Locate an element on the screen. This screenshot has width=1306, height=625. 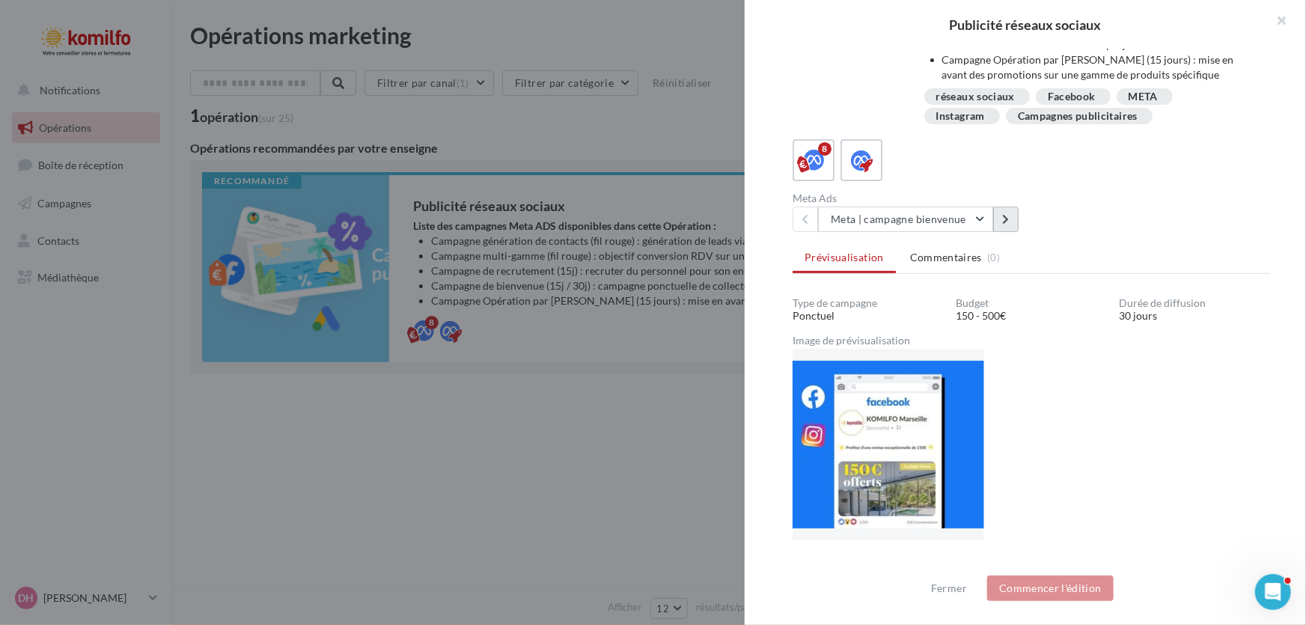
div: Ponctuel is located at coordinates (868, 316).